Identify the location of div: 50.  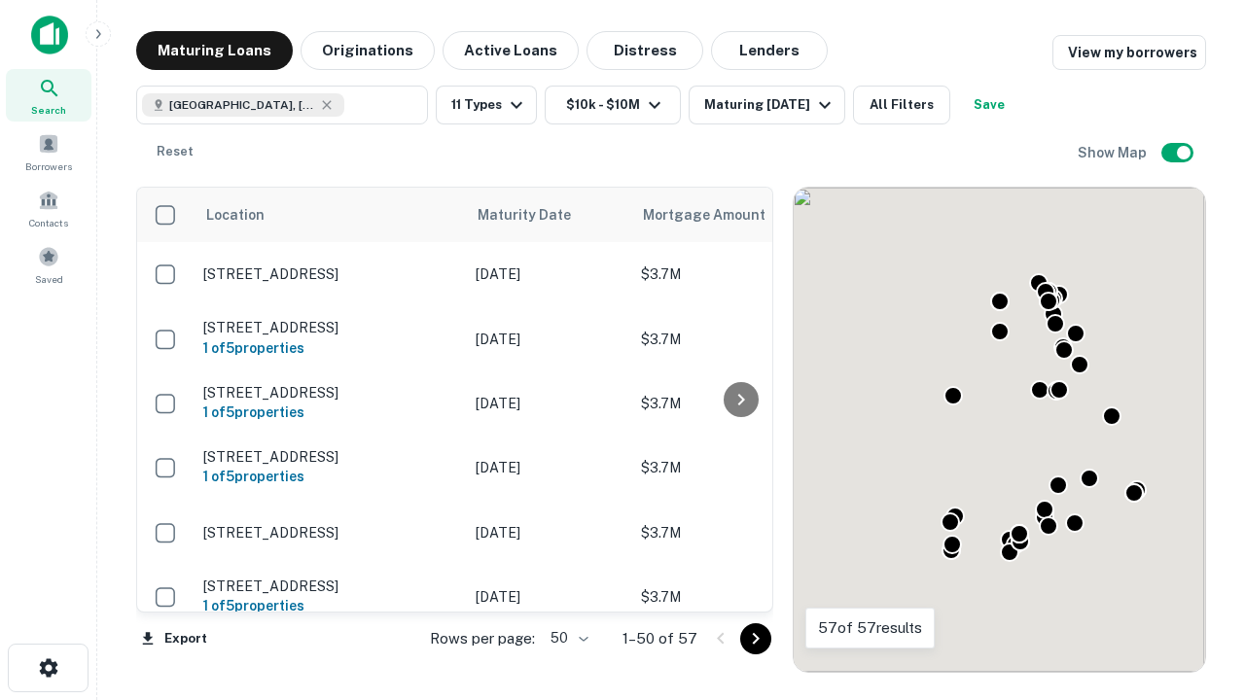
(567, 638).